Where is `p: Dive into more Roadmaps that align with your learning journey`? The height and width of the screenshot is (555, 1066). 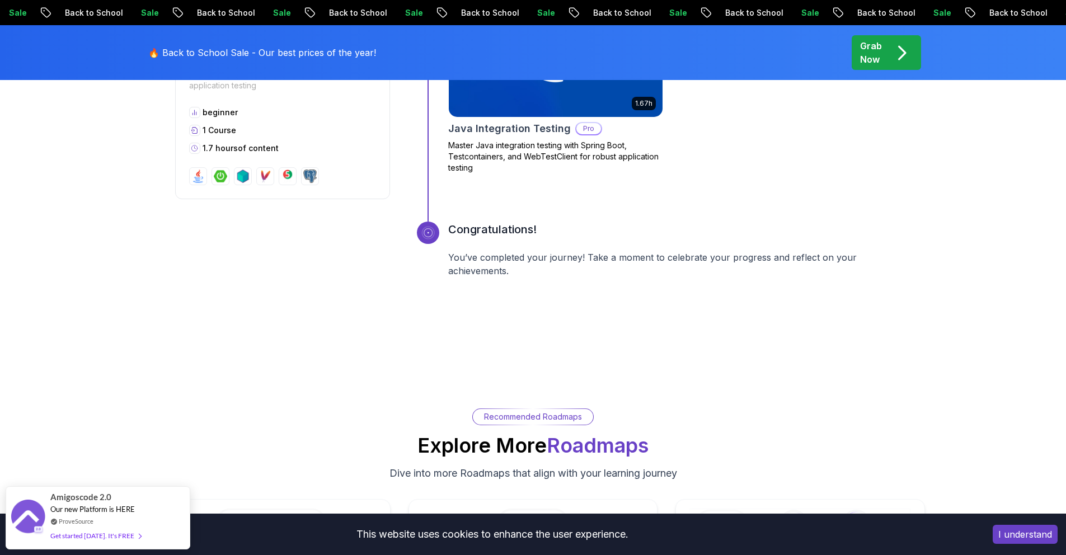
p: Dive into more Roadmaps that align with your learning journey is located at coordinates (533, 473).